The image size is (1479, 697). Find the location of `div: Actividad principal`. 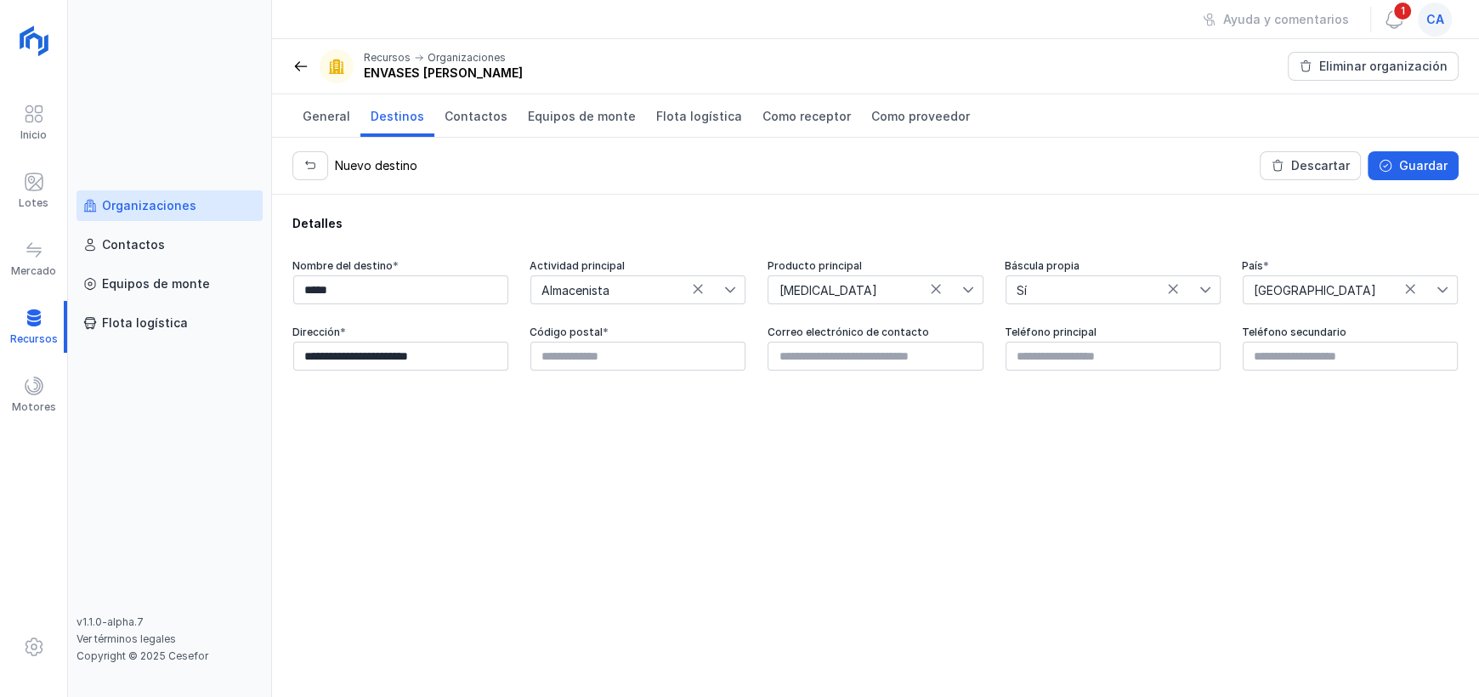

div: Actividad principal is located at coordinates (637, 266).